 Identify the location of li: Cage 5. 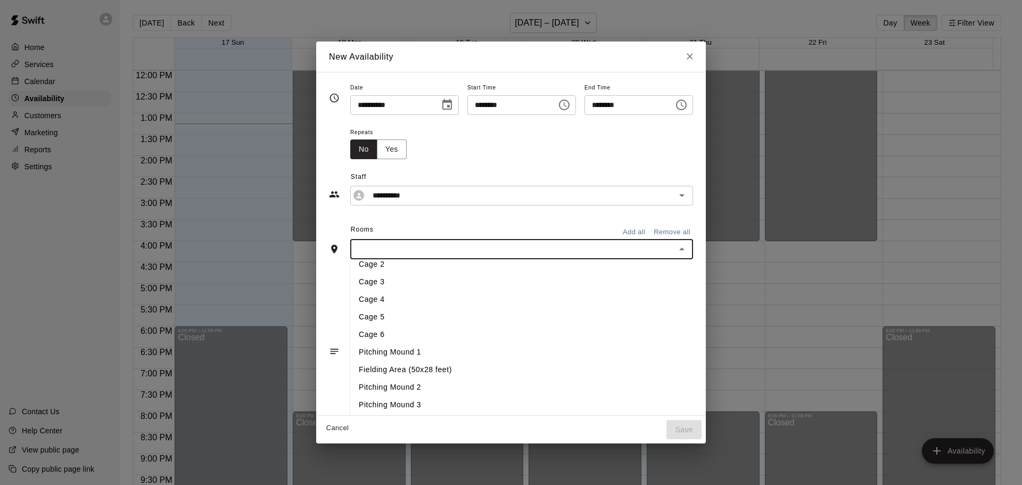
(546, 317).